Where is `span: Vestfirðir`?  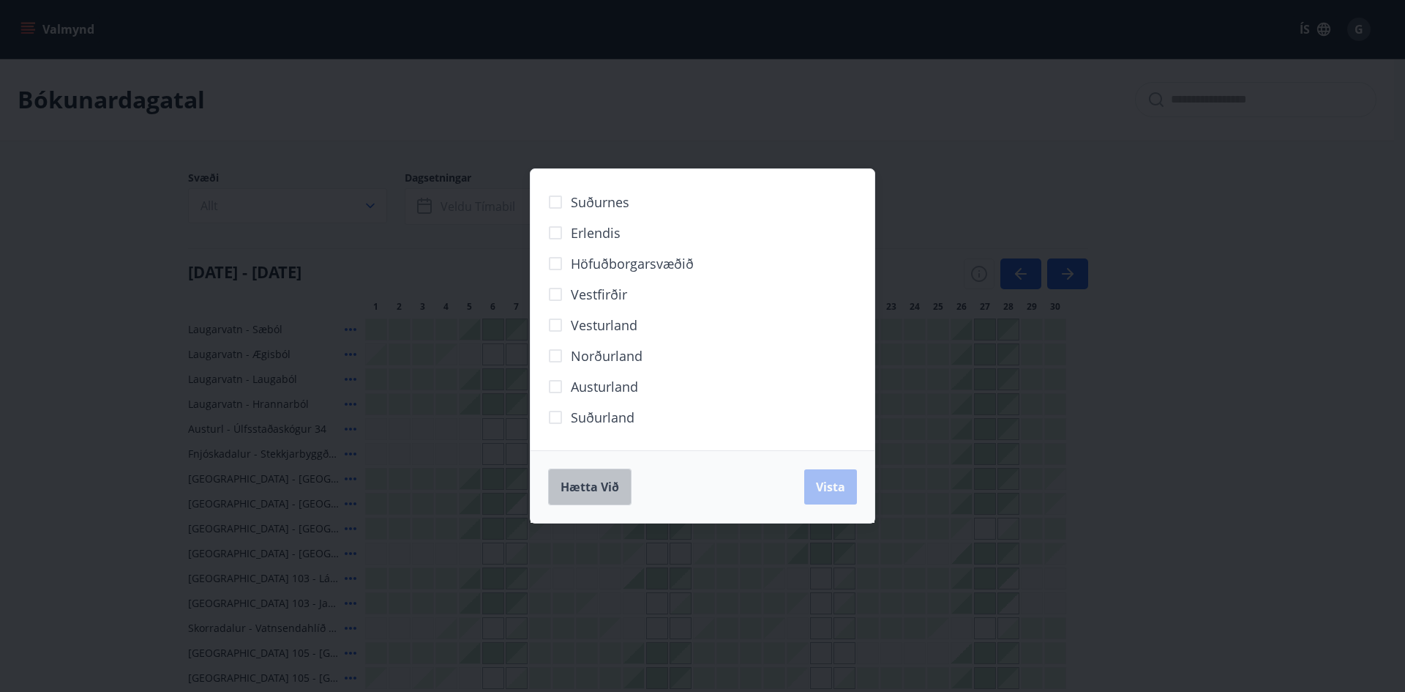 span: Vestfirðir is located at coordinates (599, 294).